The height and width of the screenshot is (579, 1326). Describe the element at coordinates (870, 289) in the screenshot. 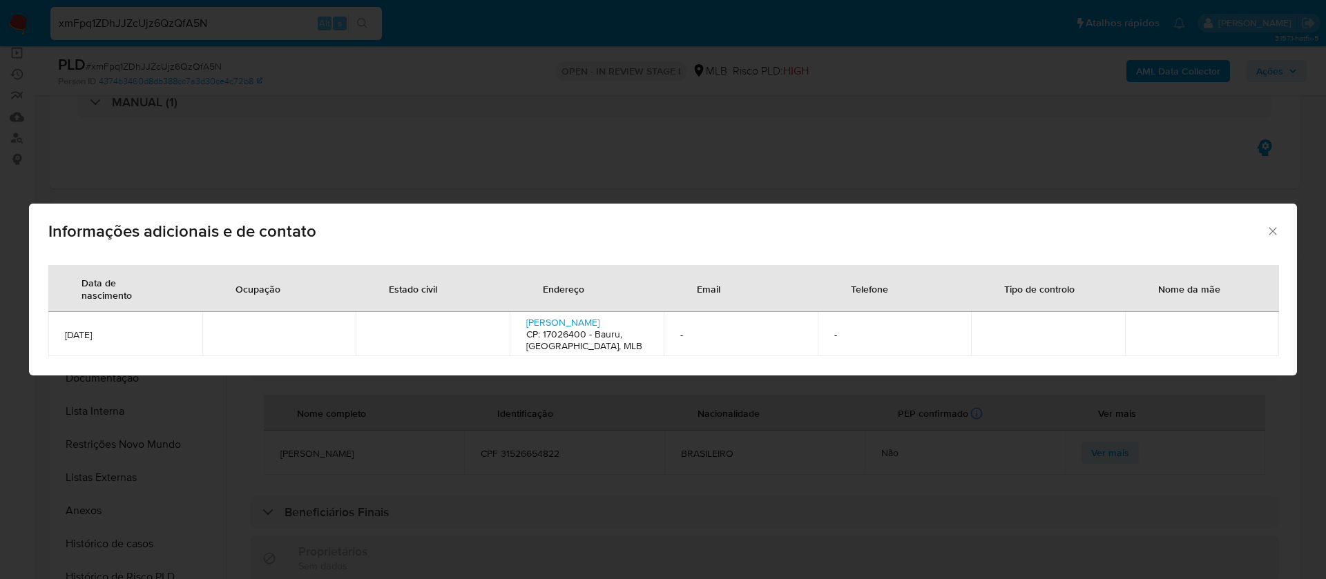

I see `div: Telefone` at that location.